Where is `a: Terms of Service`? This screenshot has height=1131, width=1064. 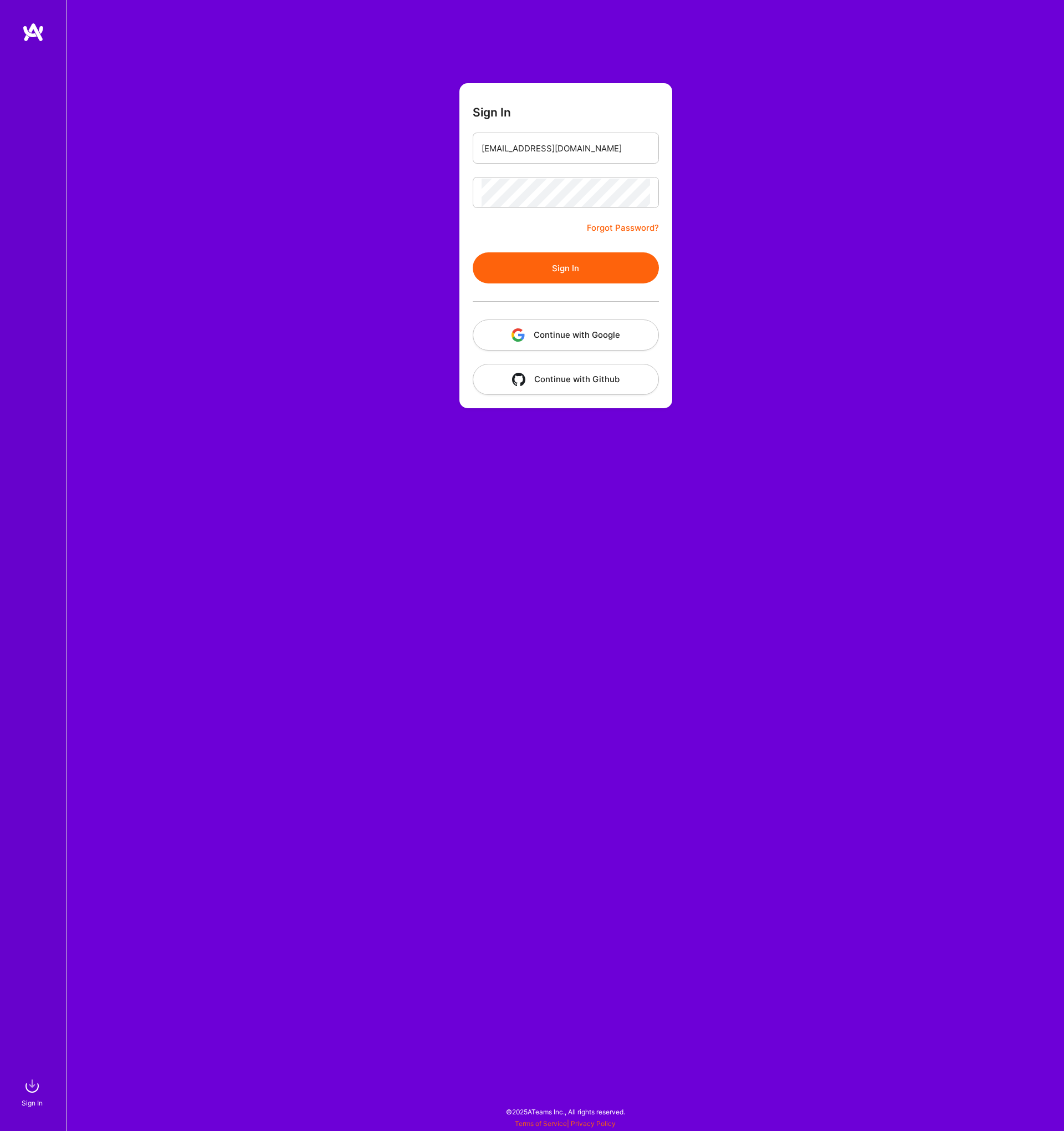 a: Terms of Service is located at coordinates (541, 1123).